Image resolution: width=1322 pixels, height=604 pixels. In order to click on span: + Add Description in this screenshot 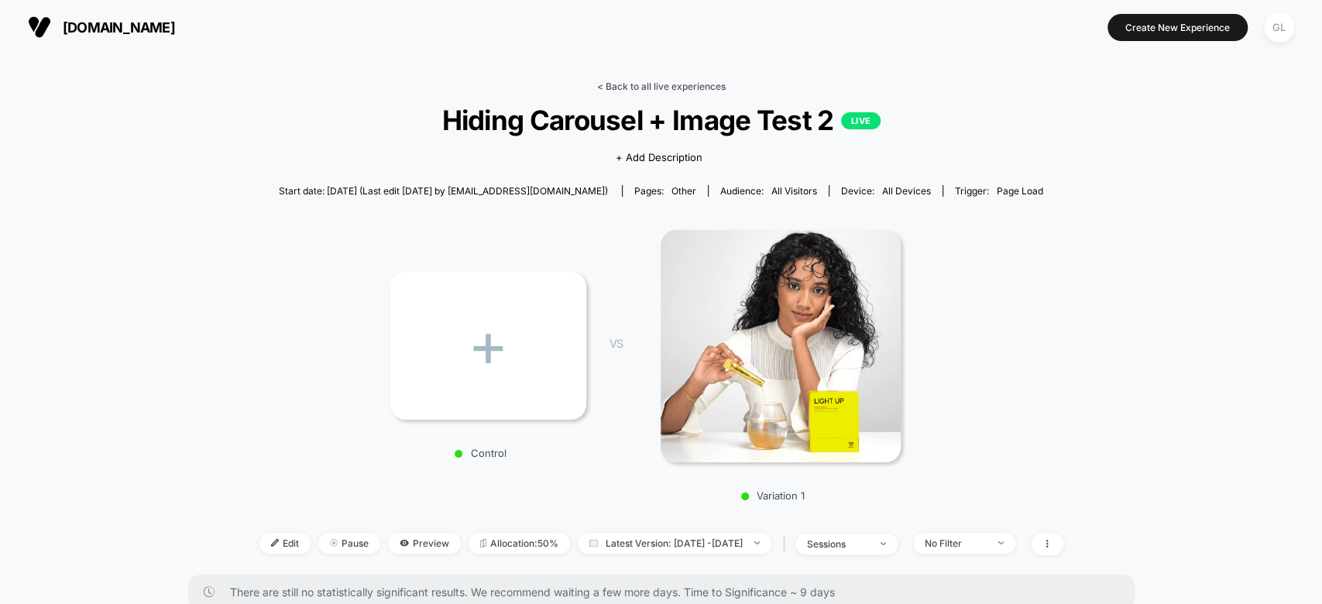, I will do `click(659, 158)`.